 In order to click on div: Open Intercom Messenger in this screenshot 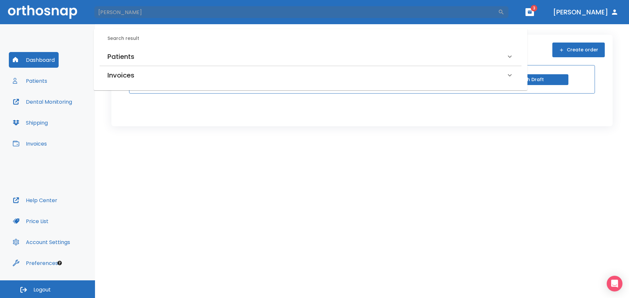, I will do `click(615, 284)`.